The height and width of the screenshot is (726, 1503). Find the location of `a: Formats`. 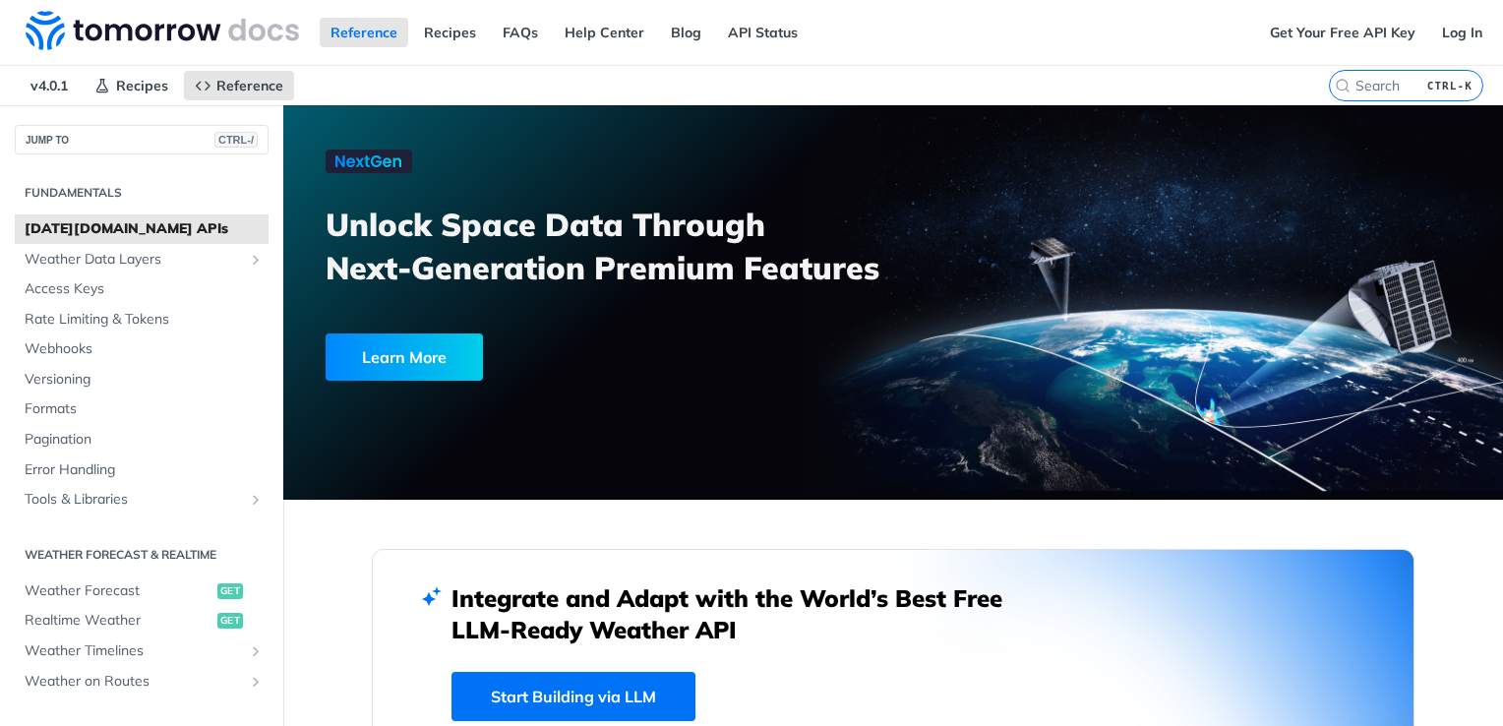

a: Formats is located at coordinates (142, 409).